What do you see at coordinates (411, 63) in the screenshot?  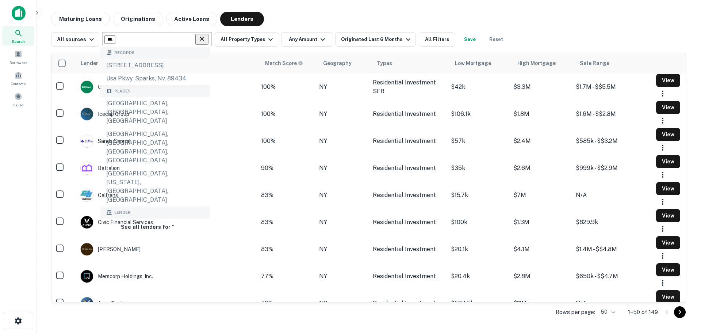 I see `th: Types` at bounding box center [411, 63].